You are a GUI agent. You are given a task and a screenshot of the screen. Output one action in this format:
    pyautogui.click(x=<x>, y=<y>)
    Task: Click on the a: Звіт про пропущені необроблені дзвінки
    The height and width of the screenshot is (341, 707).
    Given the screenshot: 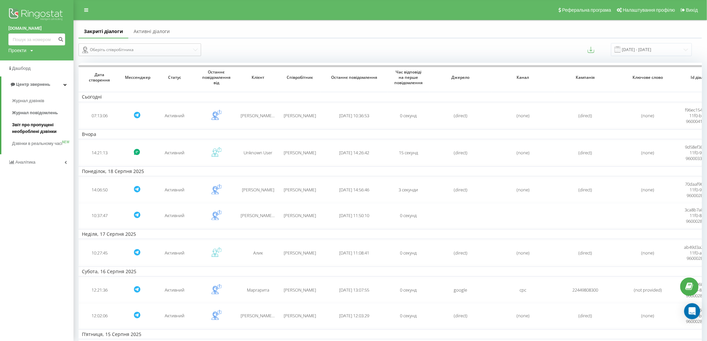 What is the action you would take?
    pyautogui.click(x=43, y=128)
    